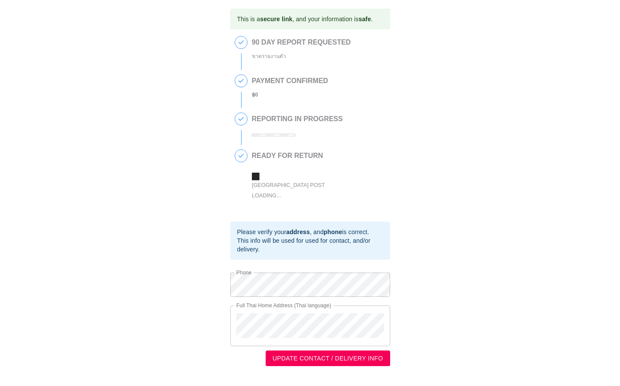 The height and width of the screenshot is (386, 620). Describe the element at coordinates (297, 119) in the screenshot. I see `h2: REPORTING IN PROGRESS` at that location.